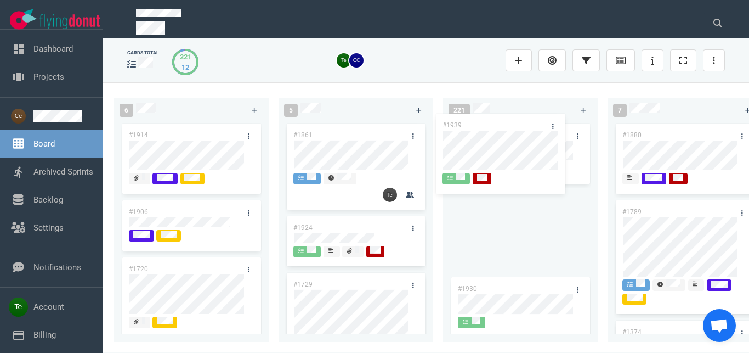 The height and width of the screenshot is (353, 749). Describe the element at coordinates (70, 21) in the screenshot. I see `img: Flying Donut text logo` at that location.